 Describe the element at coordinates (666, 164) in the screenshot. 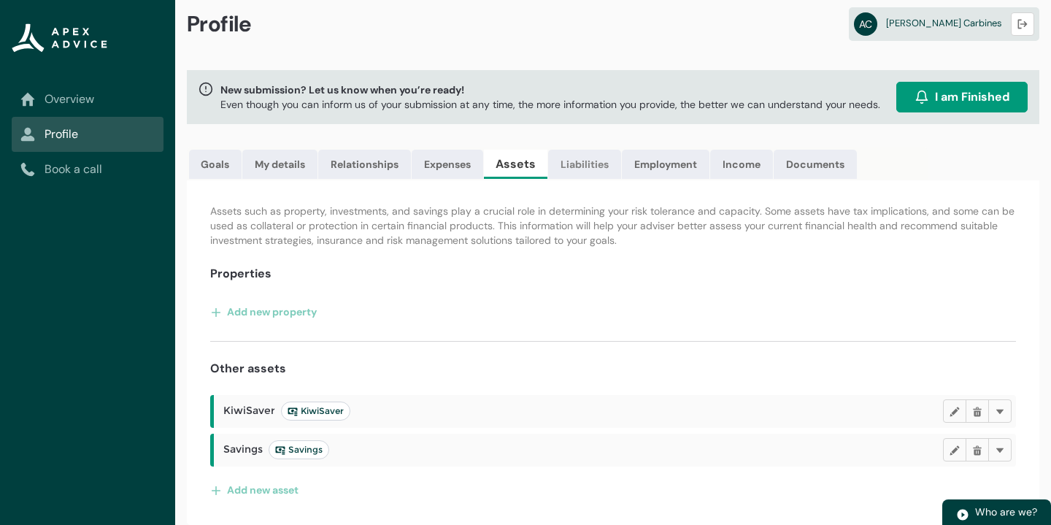

I see `li: Employment` at that location.